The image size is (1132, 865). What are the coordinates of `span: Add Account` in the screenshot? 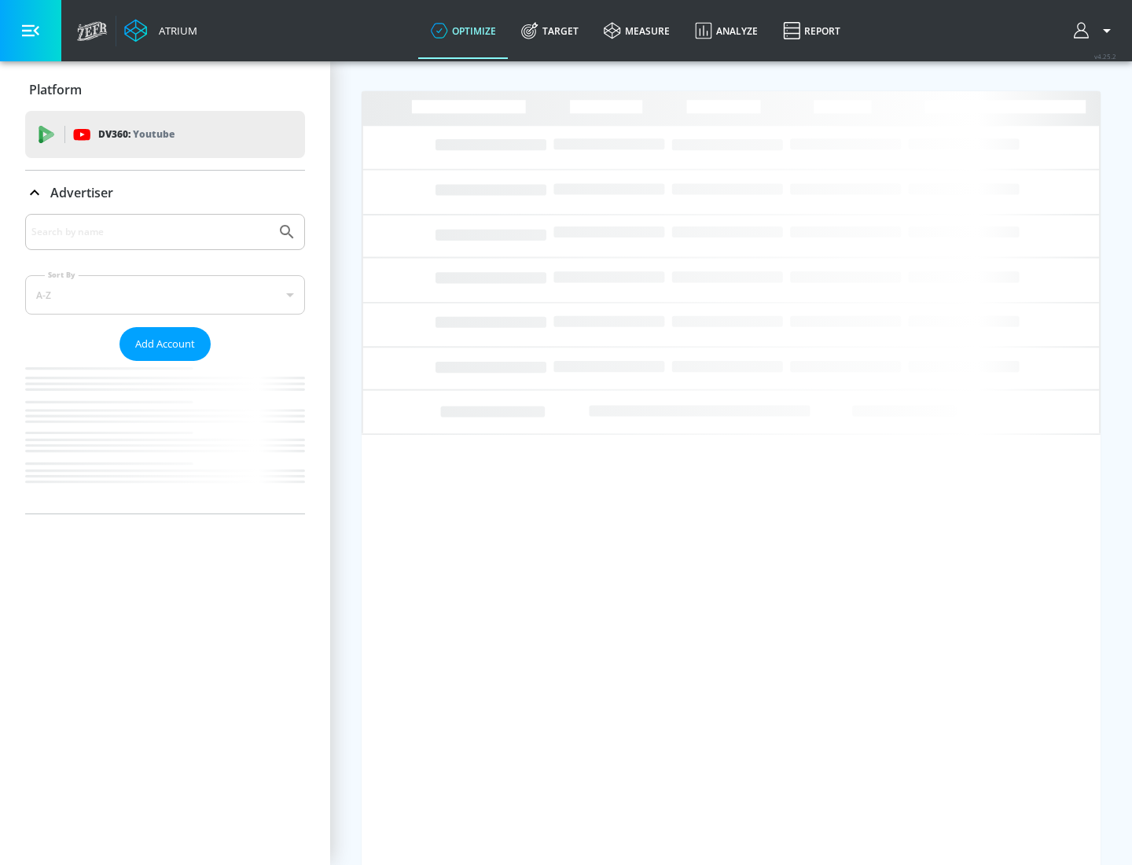 It's located at (165, 344).